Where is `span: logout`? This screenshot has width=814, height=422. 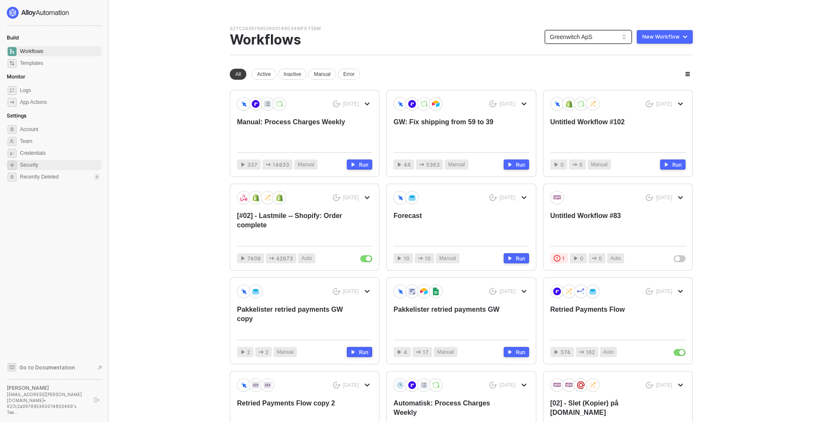 span: logout is located at coordinates (97, 400).